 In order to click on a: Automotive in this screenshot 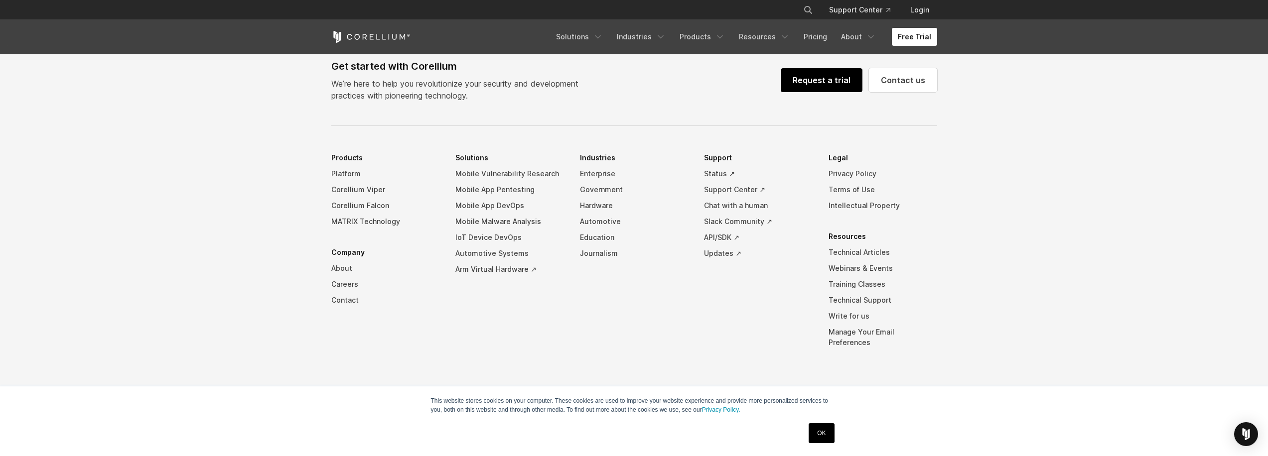, I will do `click(634, 222)`.